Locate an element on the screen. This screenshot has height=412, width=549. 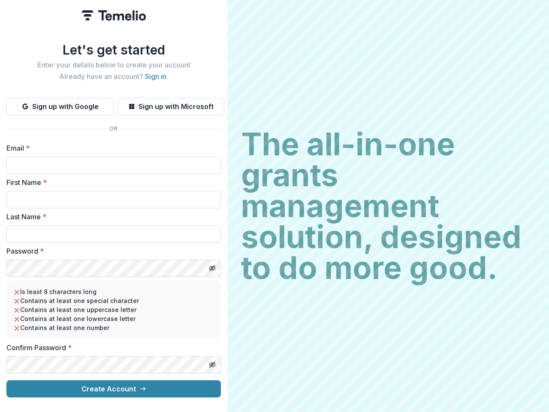
h2: Enter your details below to create your account is located at coordinates (114, 65).